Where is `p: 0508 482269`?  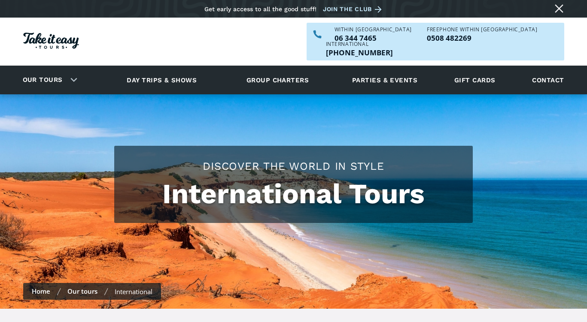 p: 0508 482269 is located at coordinates (482, 38).